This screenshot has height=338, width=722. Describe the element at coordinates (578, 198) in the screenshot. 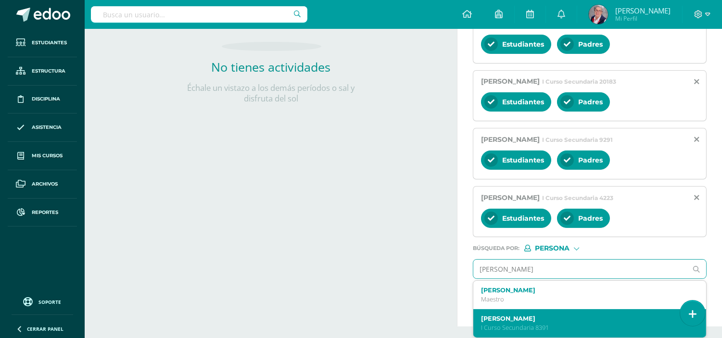

I see `span: I Curso Secundaria 4223` at that location.